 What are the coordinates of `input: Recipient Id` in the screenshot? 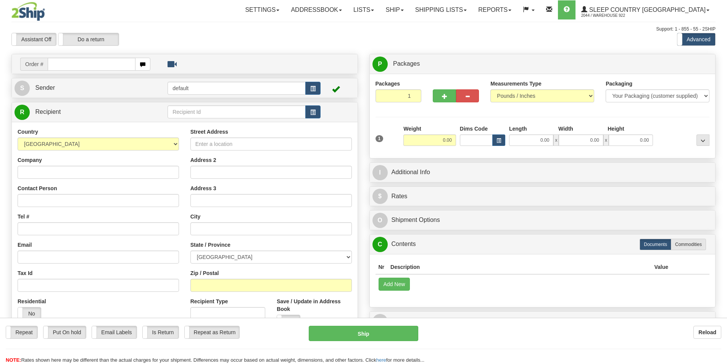 It's located at (237, 112).